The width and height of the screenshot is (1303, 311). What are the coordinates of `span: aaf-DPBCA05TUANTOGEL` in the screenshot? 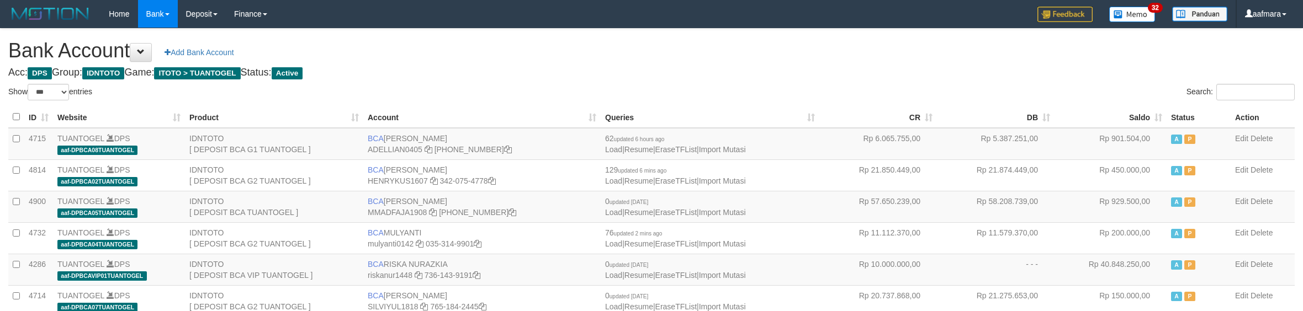 It's located at (97, 213).